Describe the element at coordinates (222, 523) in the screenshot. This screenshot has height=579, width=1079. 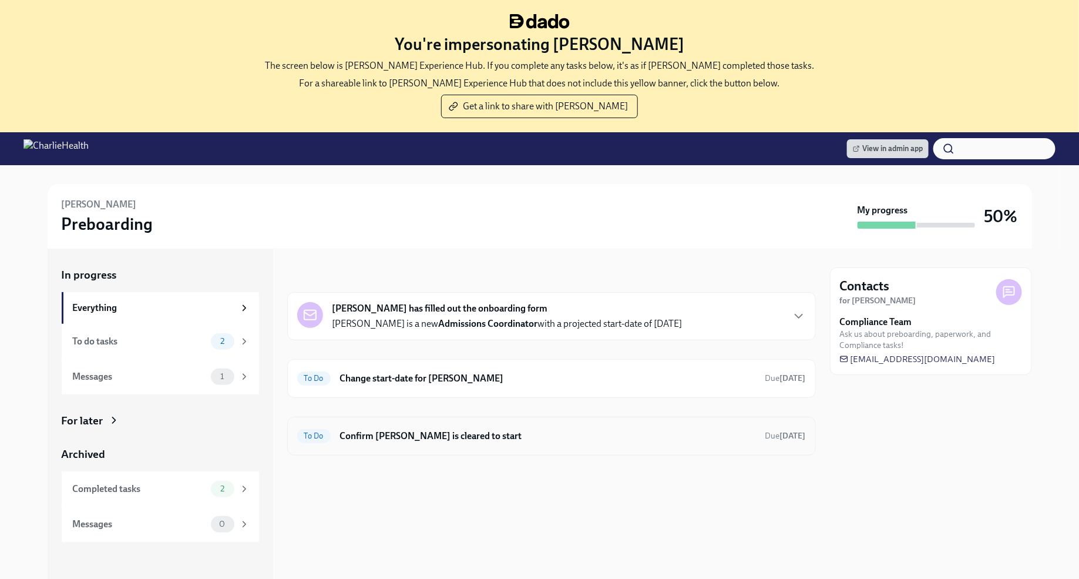
I see `span: 0` at that location.